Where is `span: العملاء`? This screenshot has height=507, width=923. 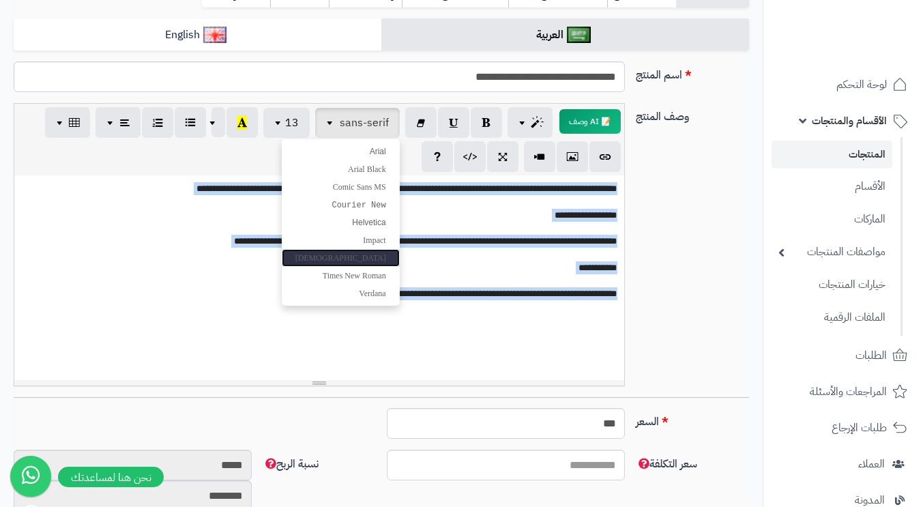
span: العملاء is located at coordinates (871, 464).